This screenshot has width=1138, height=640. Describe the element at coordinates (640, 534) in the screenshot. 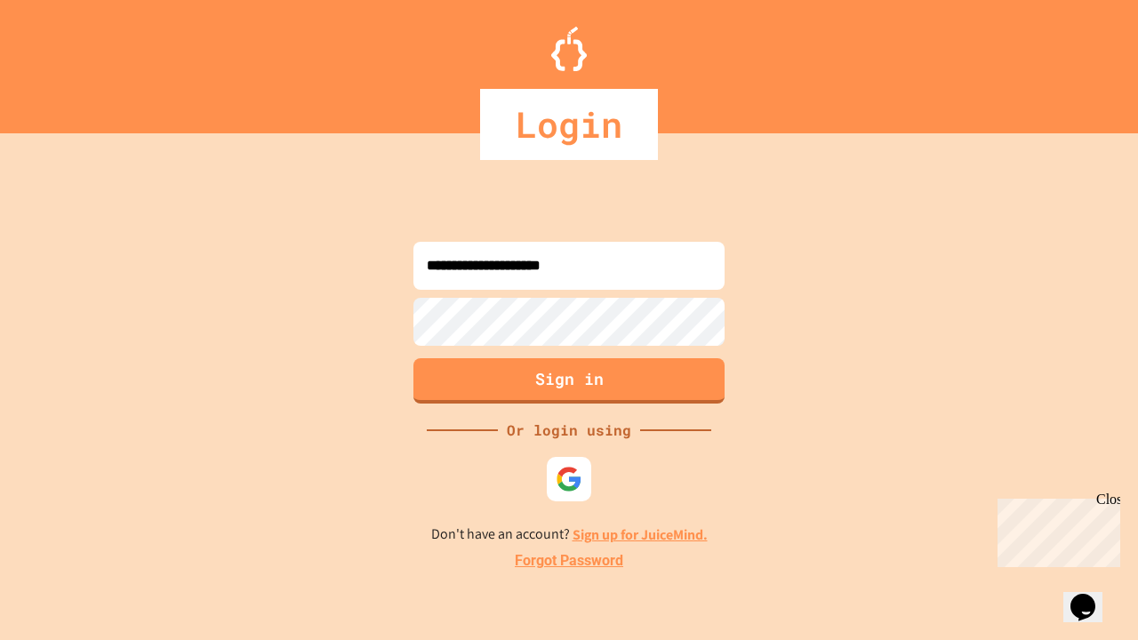

I see `a: Sign up for JuiceMind.` at that location.